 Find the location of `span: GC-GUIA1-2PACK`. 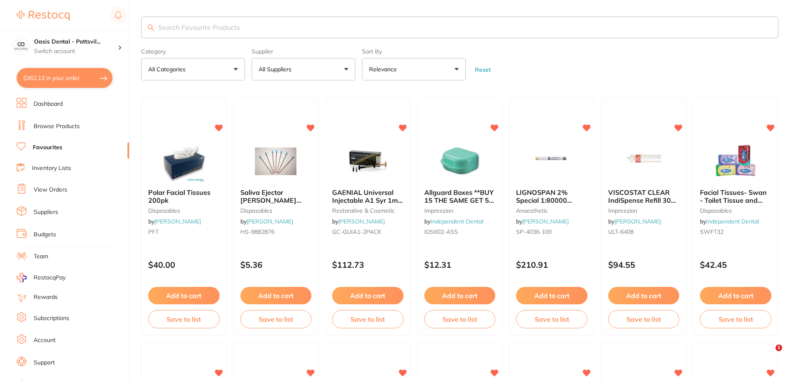

span: GC-GUIA1-2PACK is located at coordinates (357, 232).